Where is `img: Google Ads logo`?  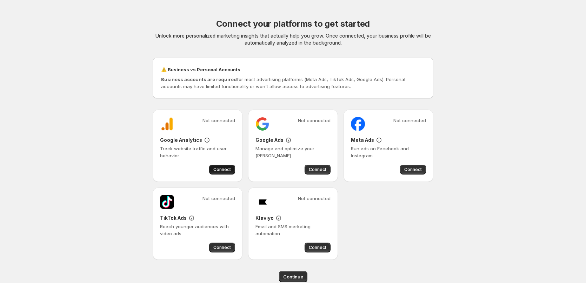 img: Google Ads logo is located at coordinates (263, 124).